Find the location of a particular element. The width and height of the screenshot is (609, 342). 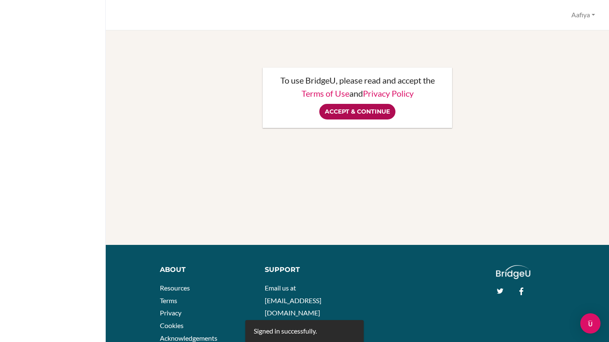

div: Open Intercom Messenger is located at coordinates (590, 324).